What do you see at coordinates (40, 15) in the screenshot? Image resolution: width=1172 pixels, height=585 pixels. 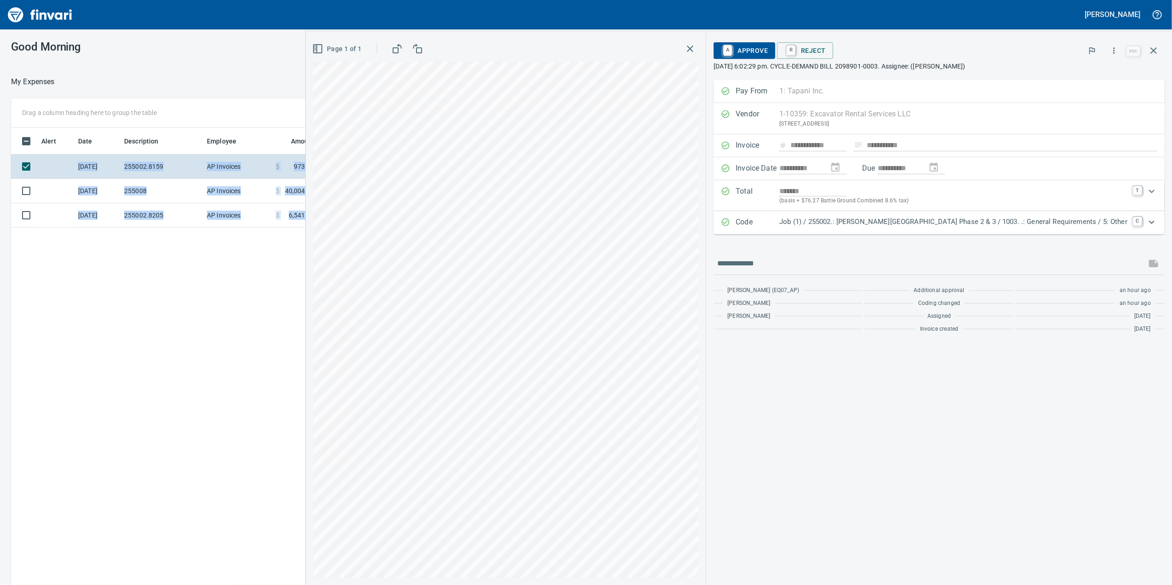 I see `a: Finvari` at bounding box center [40, 15].